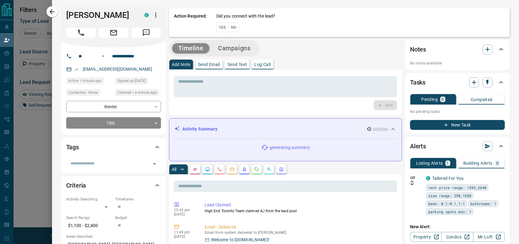 This screenshot has width=519, height=244. Describe the element at coordinates (450, 211) in the screenshot. I see `span: parking spots min: 1` at that location.